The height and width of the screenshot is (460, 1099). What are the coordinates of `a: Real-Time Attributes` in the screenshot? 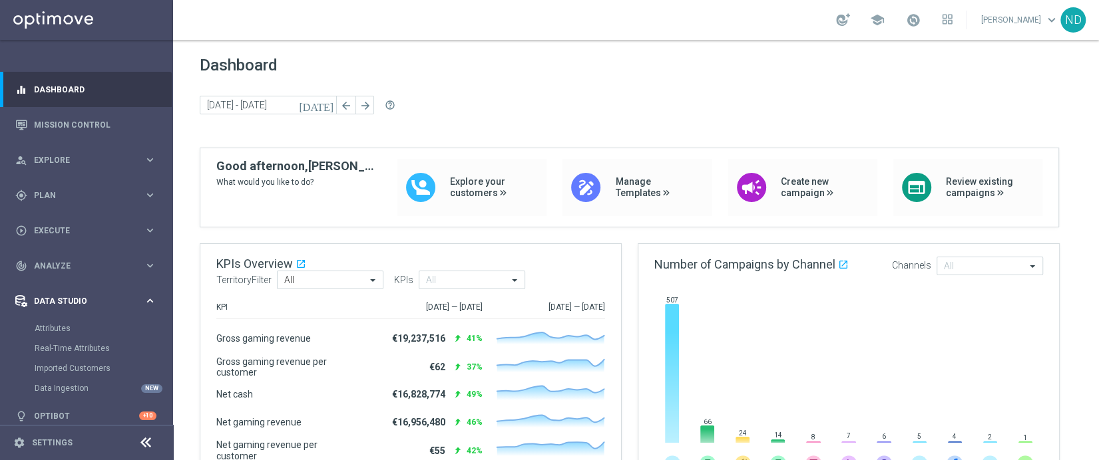 It's located at (87, 349).